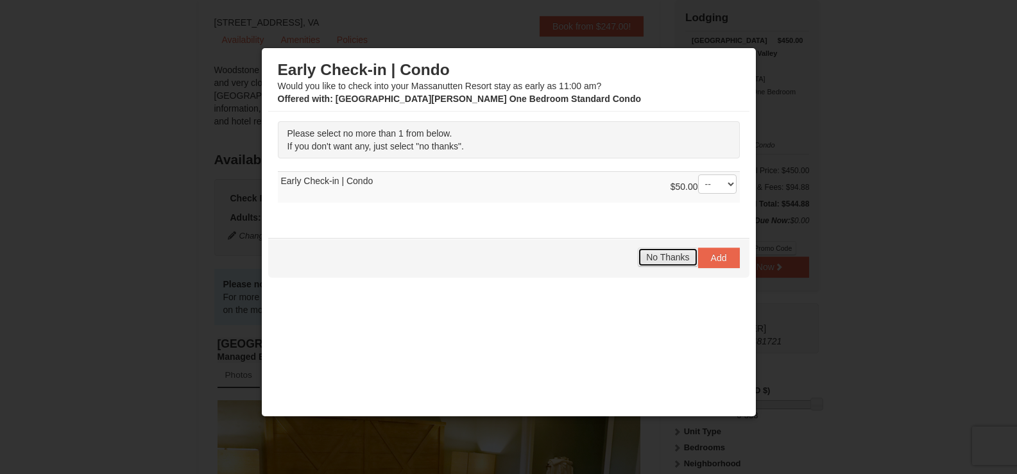 This screenshot has width=1017, height=474. What do you see at coordinates (719, 258) in the screenshot?
I see `button: Add` at bounding box center [719, 258].